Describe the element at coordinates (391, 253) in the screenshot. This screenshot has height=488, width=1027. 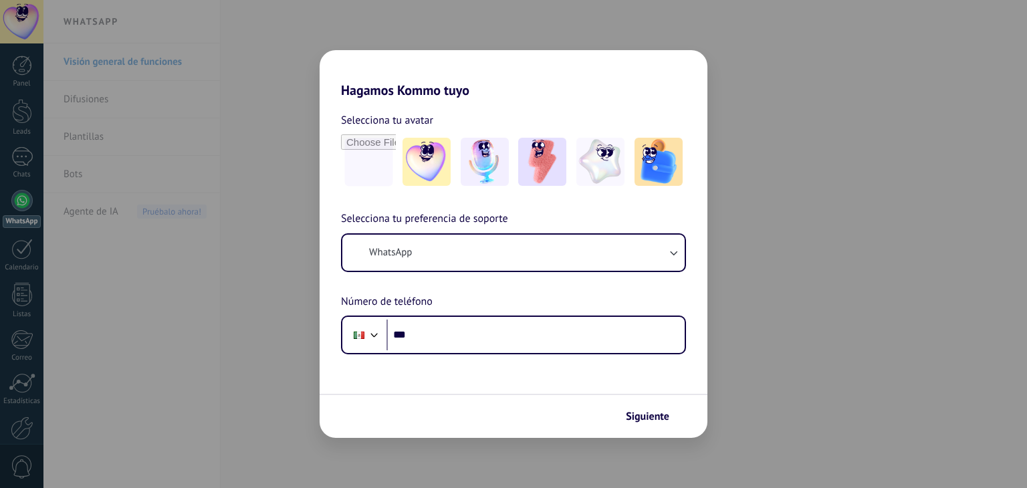
I see `span: WhatsApp` at that location.